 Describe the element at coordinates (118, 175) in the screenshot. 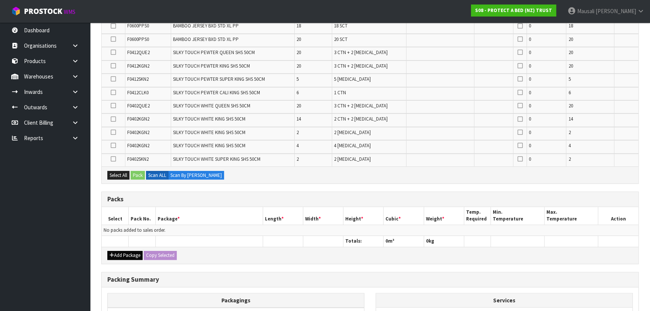

I see `button: Select All` at that location.